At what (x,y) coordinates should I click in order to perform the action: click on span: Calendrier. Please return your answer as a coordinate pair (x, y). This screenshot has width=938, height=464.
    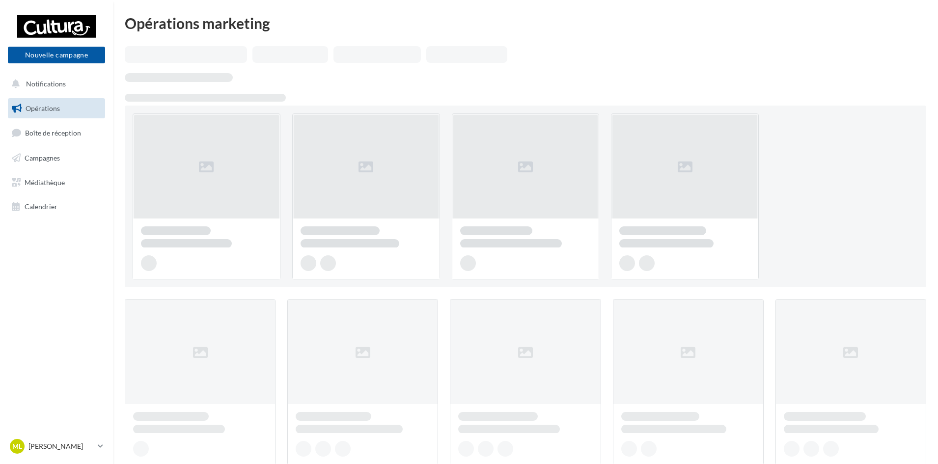
    Looking at the image, I should click on (41, 206).